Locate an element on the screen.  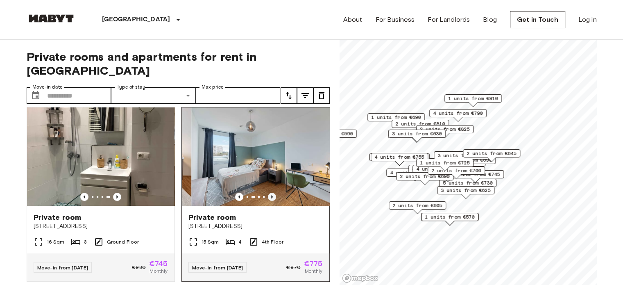
span: 3 units from €625 is located at coordinates (466, 190).